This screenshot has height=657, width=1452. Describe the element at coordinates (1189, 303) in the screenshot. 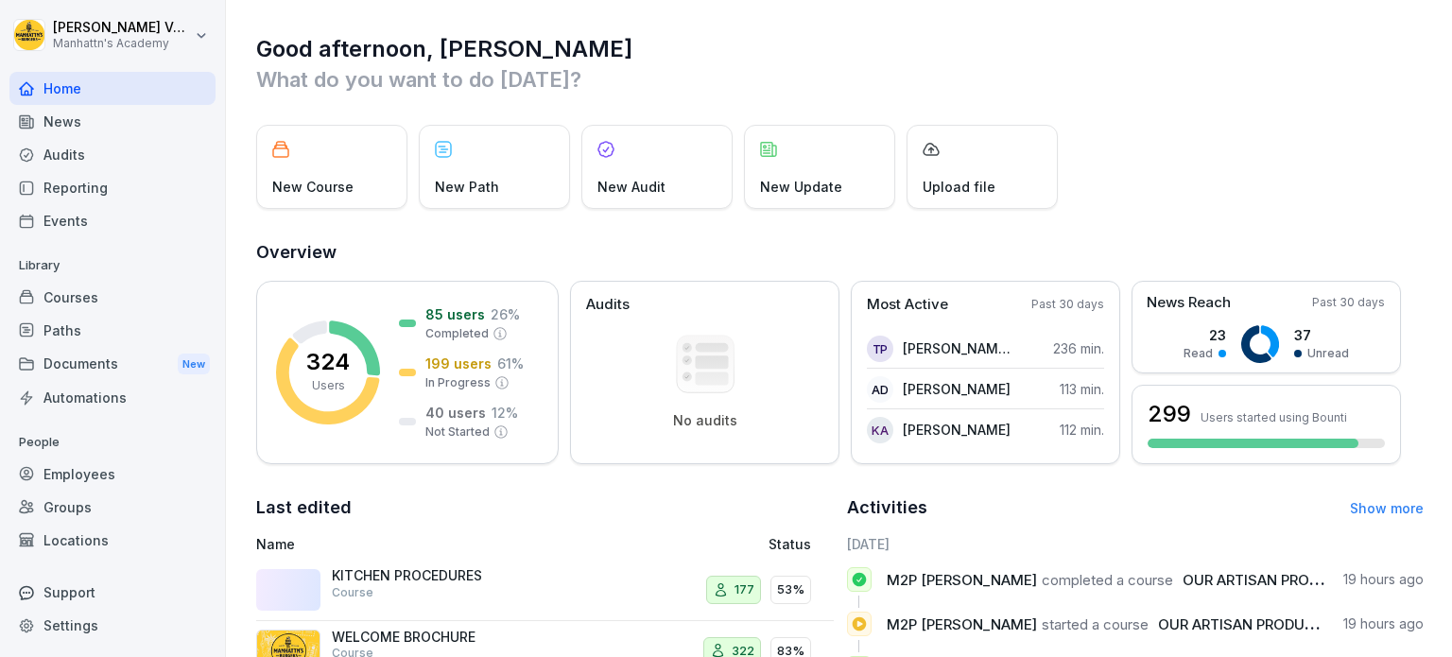

I see `p: News Reach` at that location.